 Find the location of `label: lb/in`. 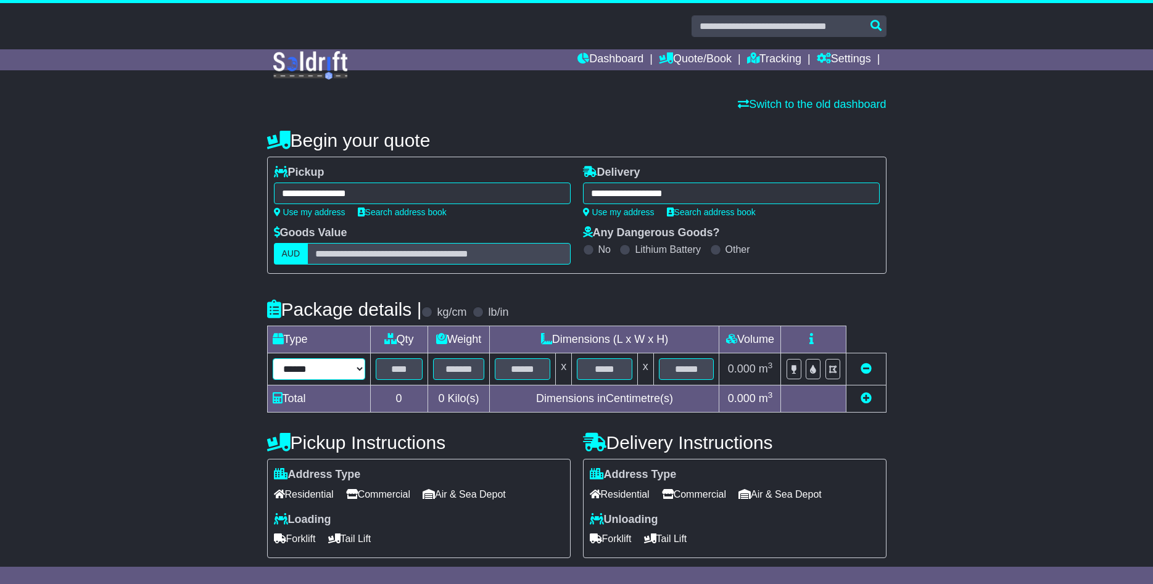

label: lb/in is located at coordinates (498, 313).